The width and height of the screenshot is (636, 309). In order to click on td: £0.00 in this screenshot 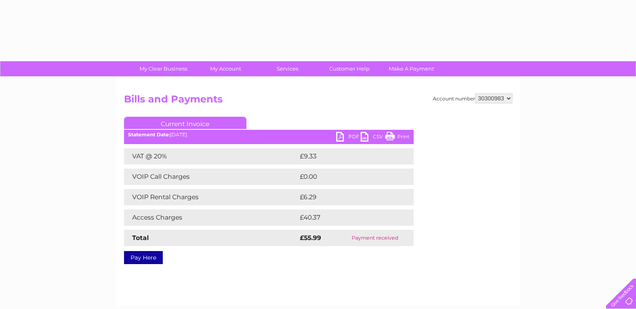, I will do `click(346, 177)`.